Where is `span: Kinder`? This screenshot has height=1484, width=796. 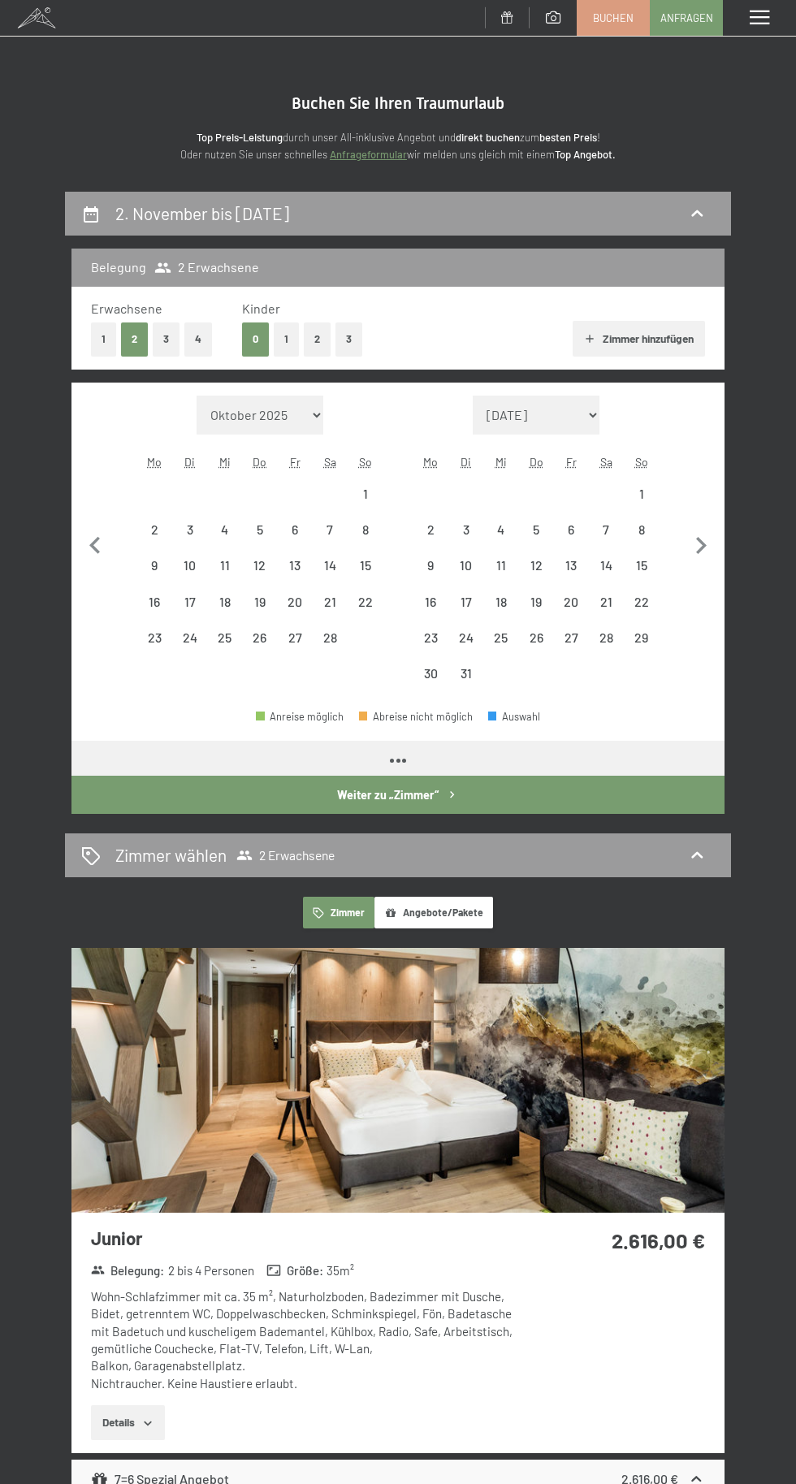
span: Kinder is located at coordinates (261, 308).